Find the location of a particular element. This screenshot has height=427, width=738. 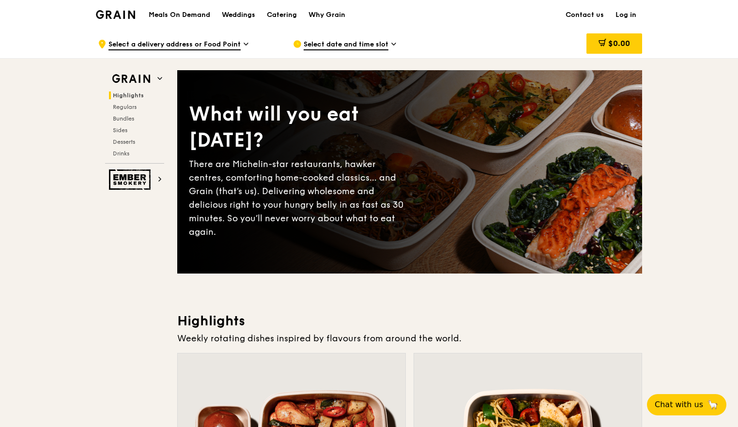

div: Catering is located at coordinates (282, 15).